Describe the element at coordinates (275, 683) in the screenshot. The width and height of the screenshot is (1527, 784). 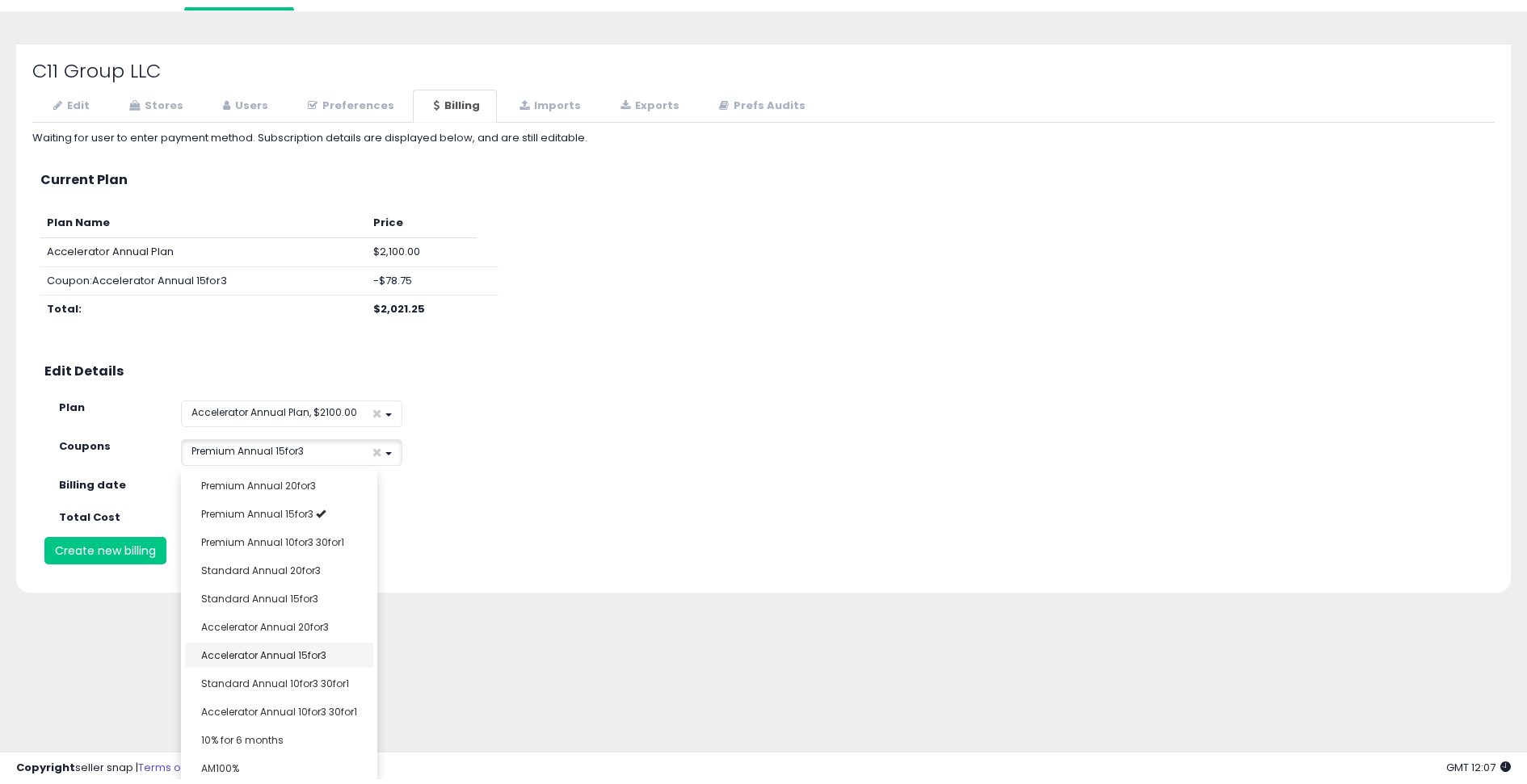
I see `span: Standard Annual 10for3 30for1` at that location.